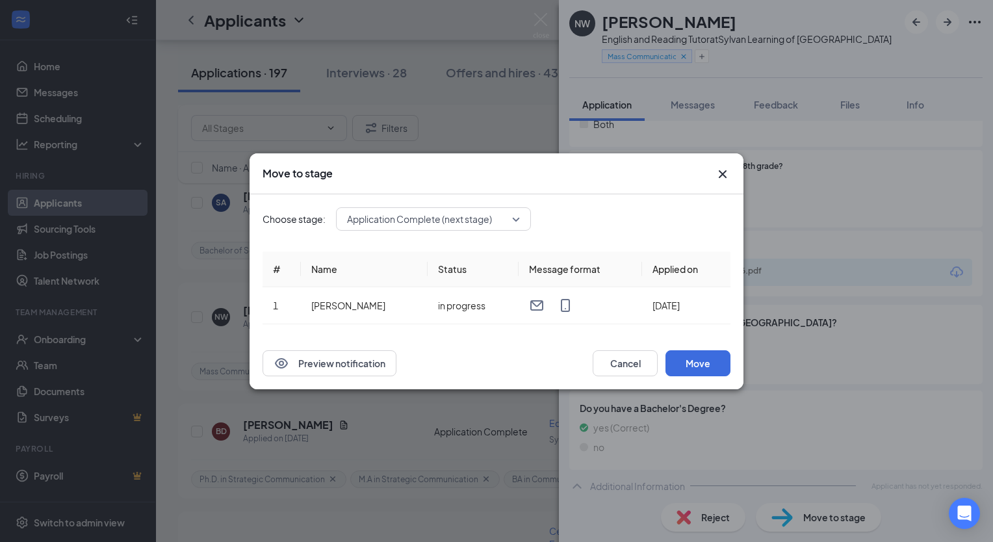  I want to click on button: Close, so click(723, 174).